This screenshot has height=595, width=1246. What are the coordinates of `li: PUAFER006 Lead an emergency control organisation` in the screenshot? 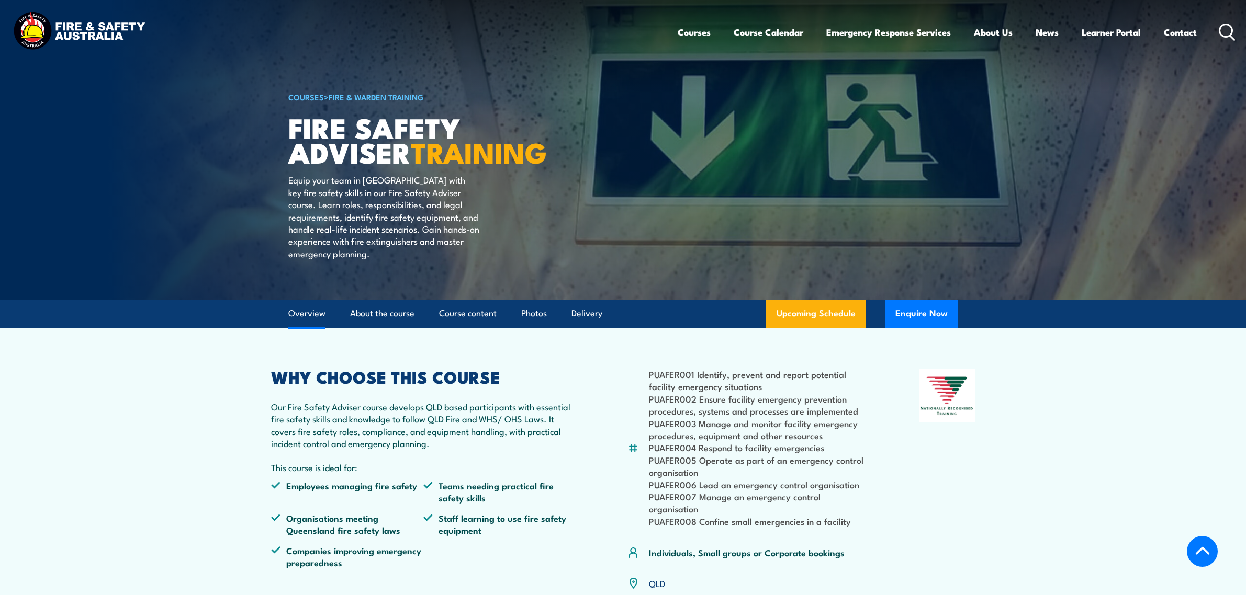 It's located at (758, 484).